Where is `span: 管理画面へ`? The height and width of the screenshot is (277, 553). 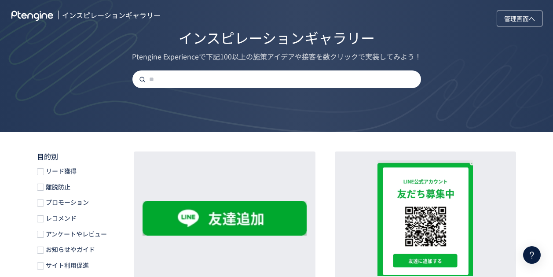 span: 管理画面へ is located at coordinates (520, 18).